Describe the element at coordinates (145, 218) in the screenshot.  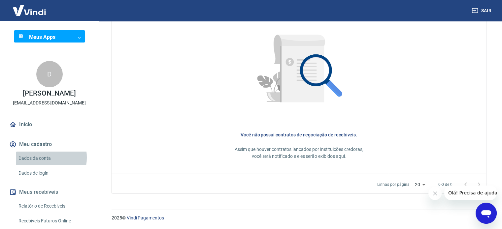
I see `a: Vindi Pagamentos` at that location.